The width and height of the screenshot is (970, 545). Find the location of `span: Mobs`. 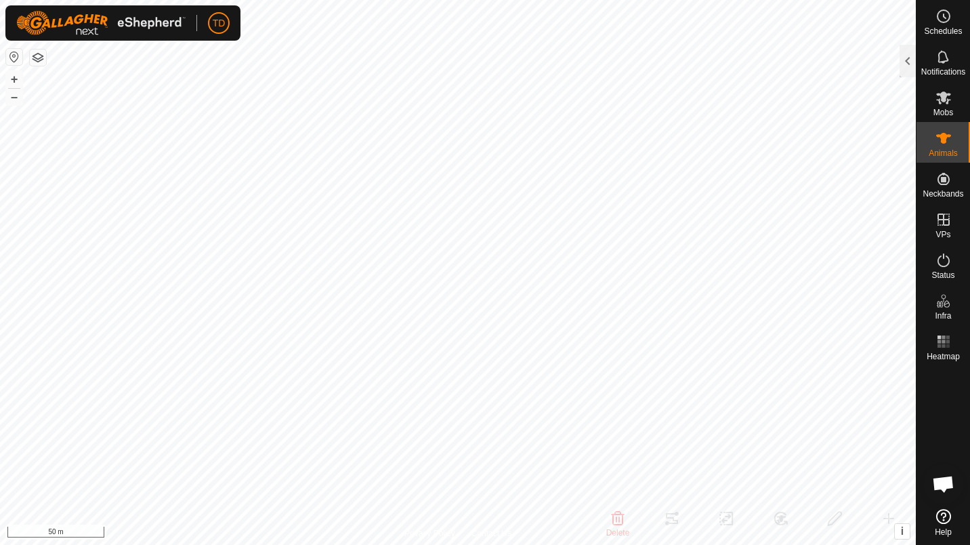

span: Mobs is located at coordinates (943, 112).